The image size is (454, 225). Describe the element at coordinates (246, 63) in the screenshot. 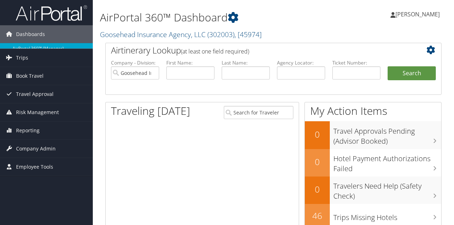

I see `label: Last Name:` at that location.